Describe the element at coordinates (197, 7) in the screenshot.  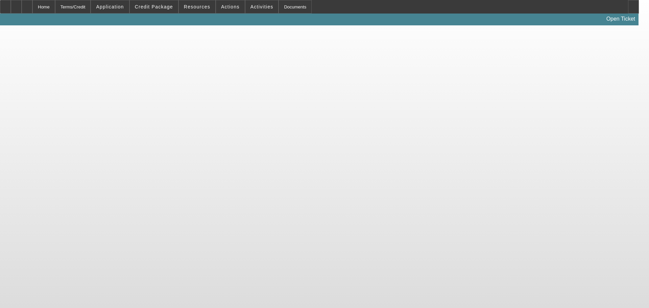
I see `button: Resources` at that location.